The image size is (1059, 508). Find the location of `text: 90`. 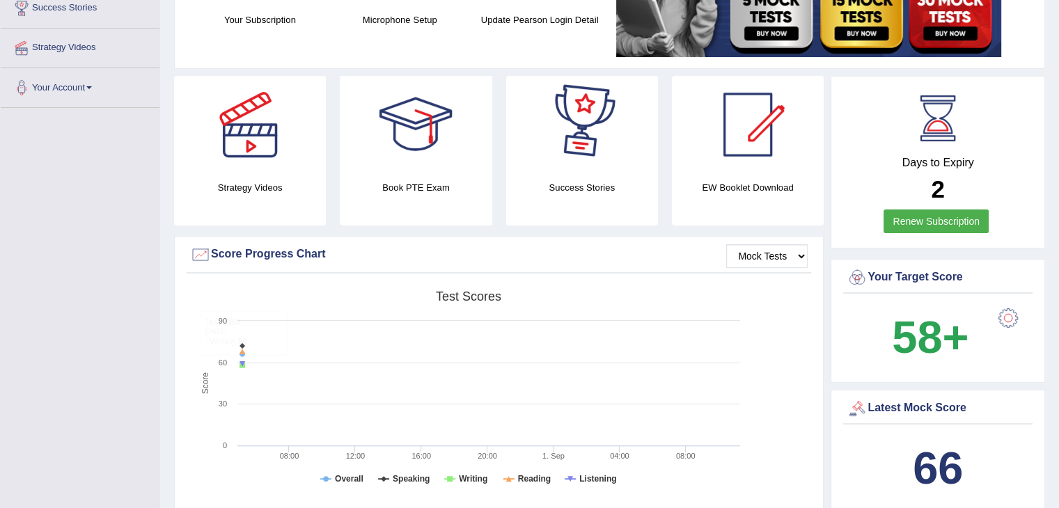

text: 90 is located at coordinates (223, 321).